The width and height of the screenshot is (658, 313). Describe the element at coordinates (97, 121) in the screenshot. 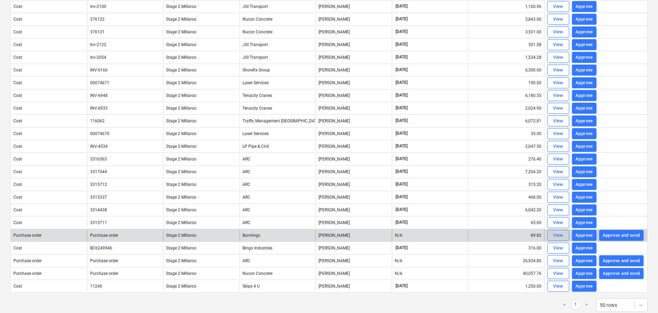

I see `div: 116062` at that location.